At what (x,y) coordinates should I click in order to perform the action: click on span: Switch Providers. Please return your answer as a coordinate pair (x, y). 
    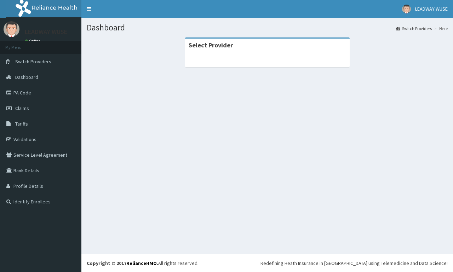
    Looking at the image, I should click on (33, 62).